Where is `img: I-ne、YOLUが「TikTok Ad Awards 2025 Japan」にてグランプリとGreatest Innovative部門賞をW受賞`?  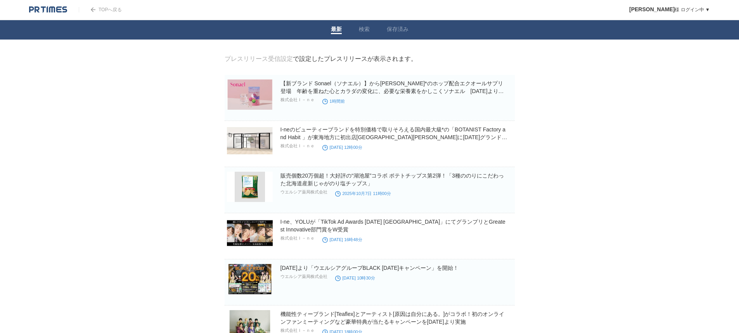 img: I-ne、YOLUが「TikTok Ad Awards 2025 Japan」にてグランプリとGreatest Innovative部門賞をW受賞 is located at coordinates (250, 233).